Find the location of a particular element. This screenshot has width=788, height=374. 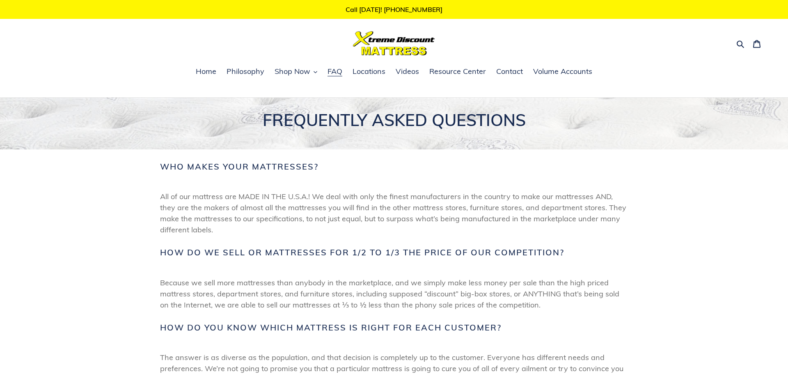

span: Shop Now is located at coordinates (292, 71).